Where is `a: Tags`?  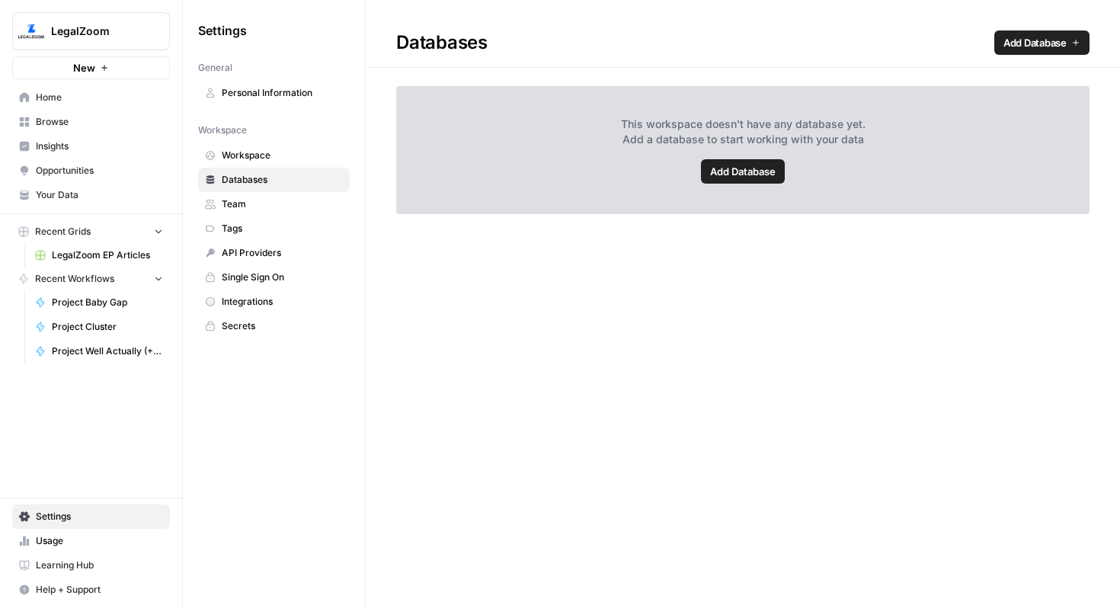 a: Tags is located at coordinates (273, 228).